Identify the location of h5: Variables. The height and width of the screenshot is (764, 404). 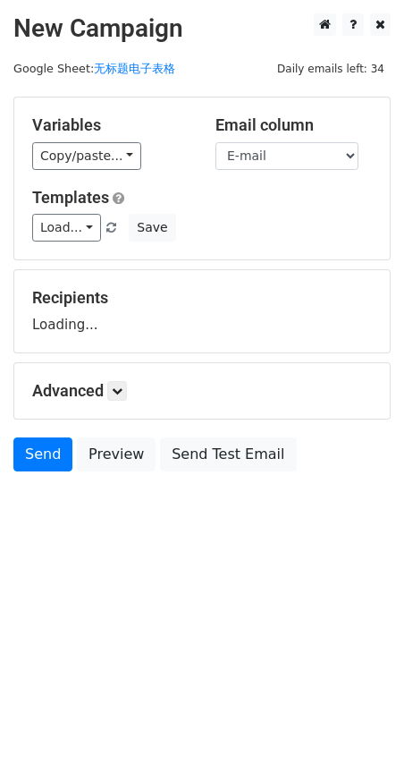
(110, 125).